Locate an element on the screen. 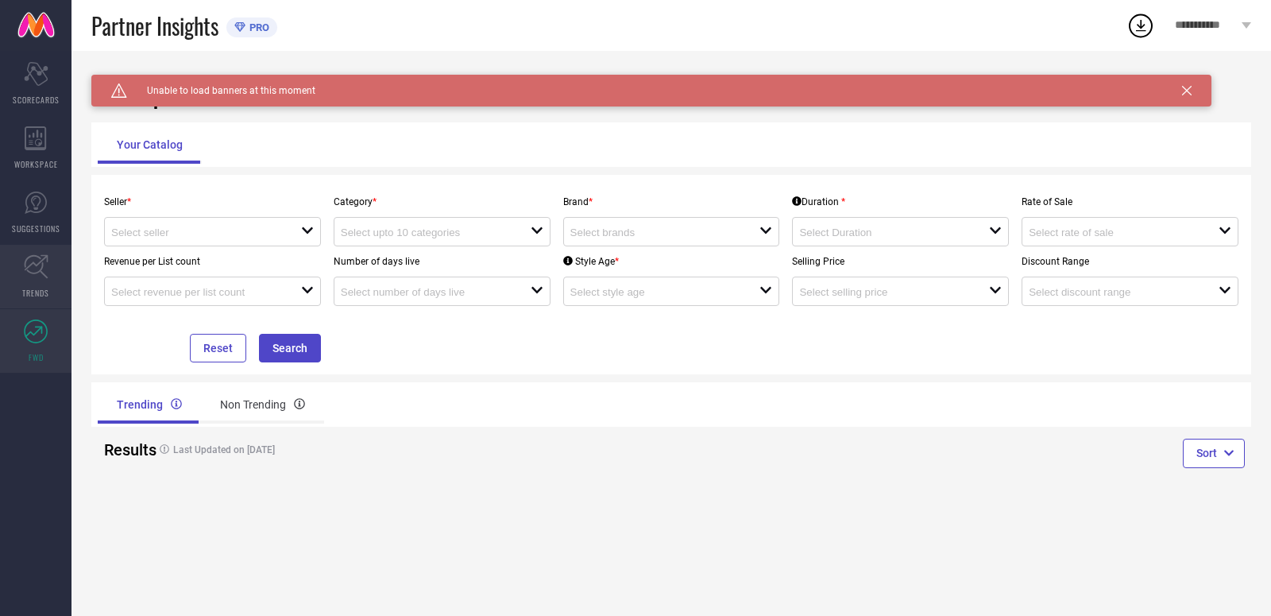  button: Sort is located at coordinates (1214, 453).